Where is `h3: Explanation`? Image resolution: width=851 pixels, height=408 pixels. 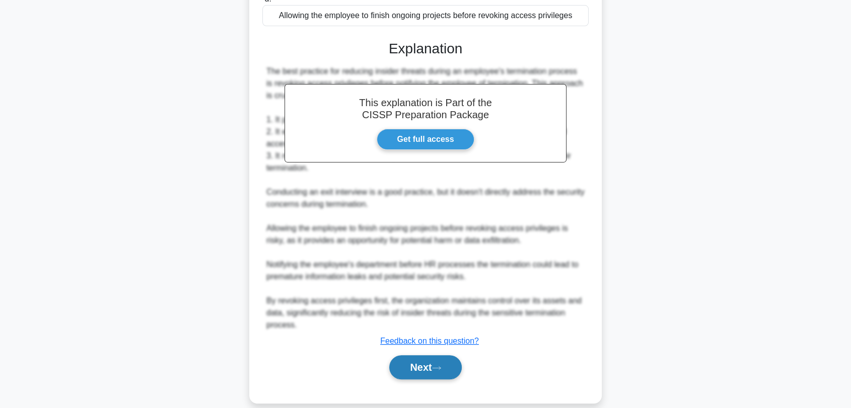 h3: Explanation is located at coordinates (425, 49).